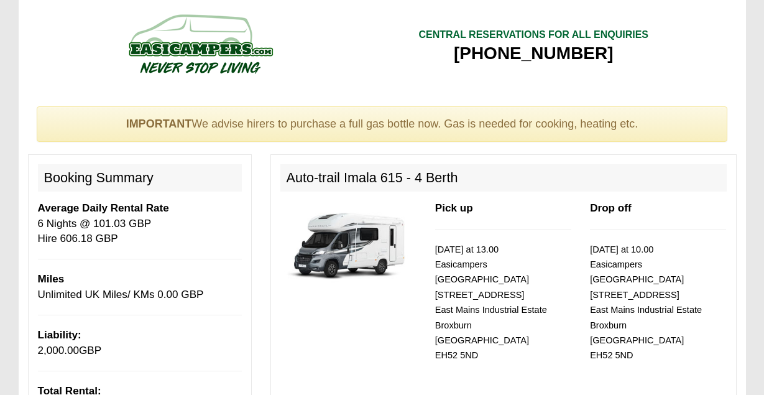  What do you see at coordinates (200, 44) in the screenshot?
I see `img: campers-checkout-logo.png` at bounding box center [200, 44].